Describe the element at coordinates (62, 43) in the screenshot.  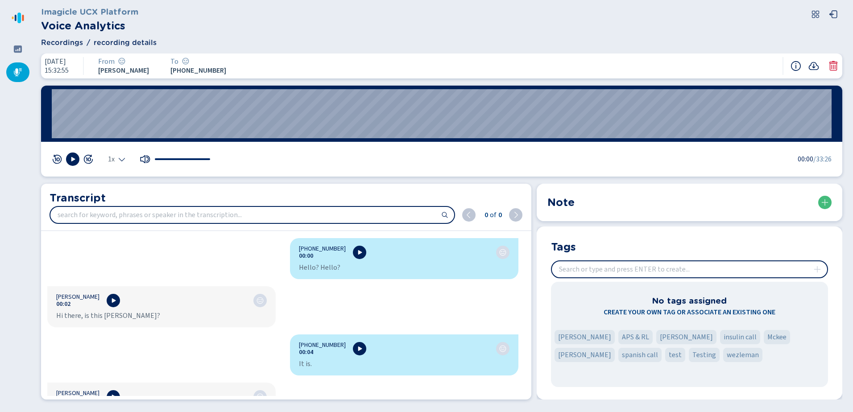
I see `span: Recordings` at that location.